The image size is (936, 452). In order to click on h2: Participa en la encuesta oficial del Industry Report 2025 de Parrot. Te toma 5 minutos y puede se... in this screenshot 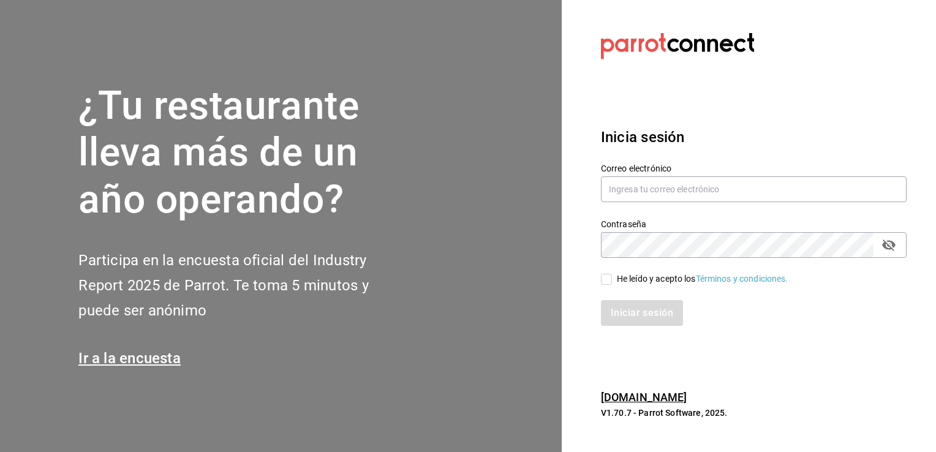, I will do `click(244, 285)`.